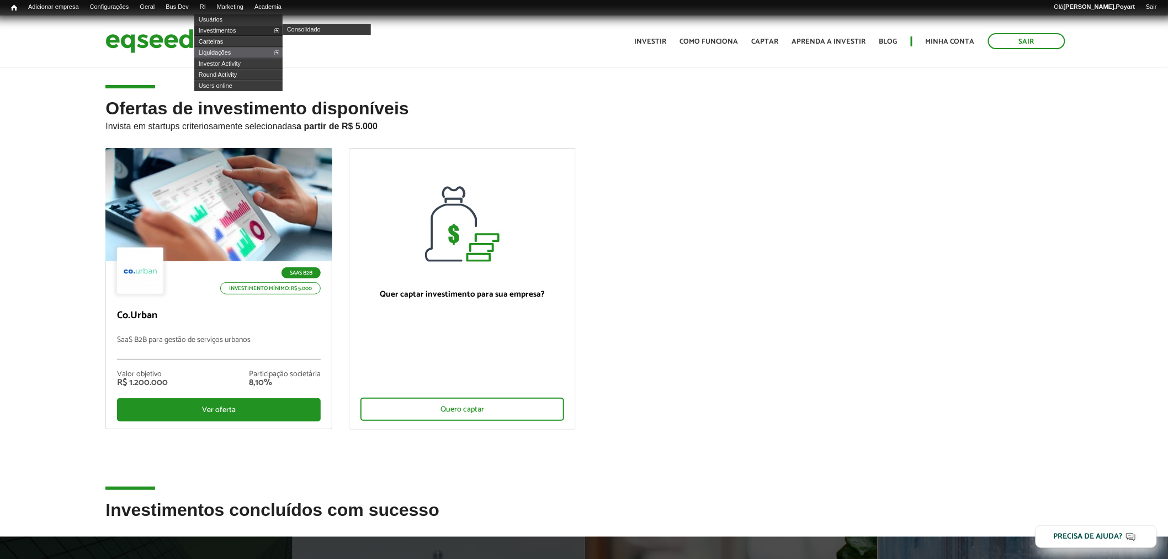 The width and height of the screenshot is (1168, 559). I want to click on p: SaaS B2B para gestão de serviços urbanos, so click(219, 347).